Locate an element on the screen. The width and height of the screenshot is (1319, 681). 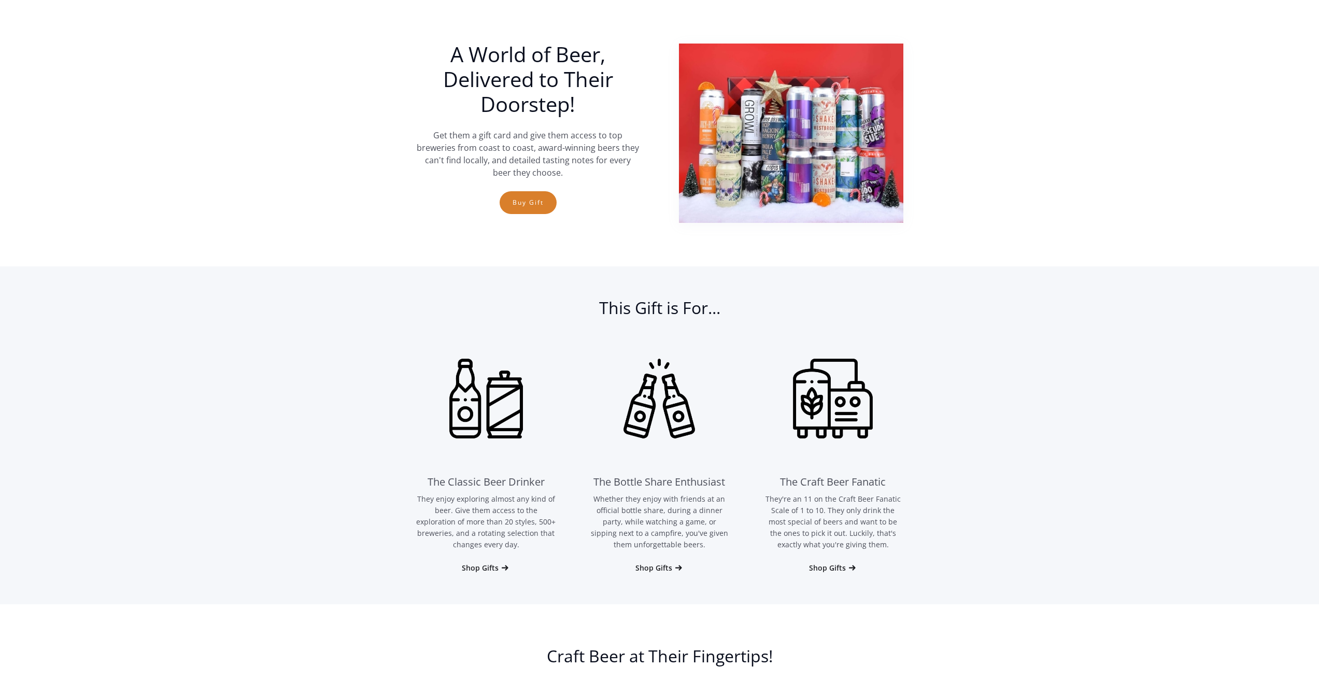
h2: Craft Beer at Their Fingertips! is located at coordinates (660, 661).